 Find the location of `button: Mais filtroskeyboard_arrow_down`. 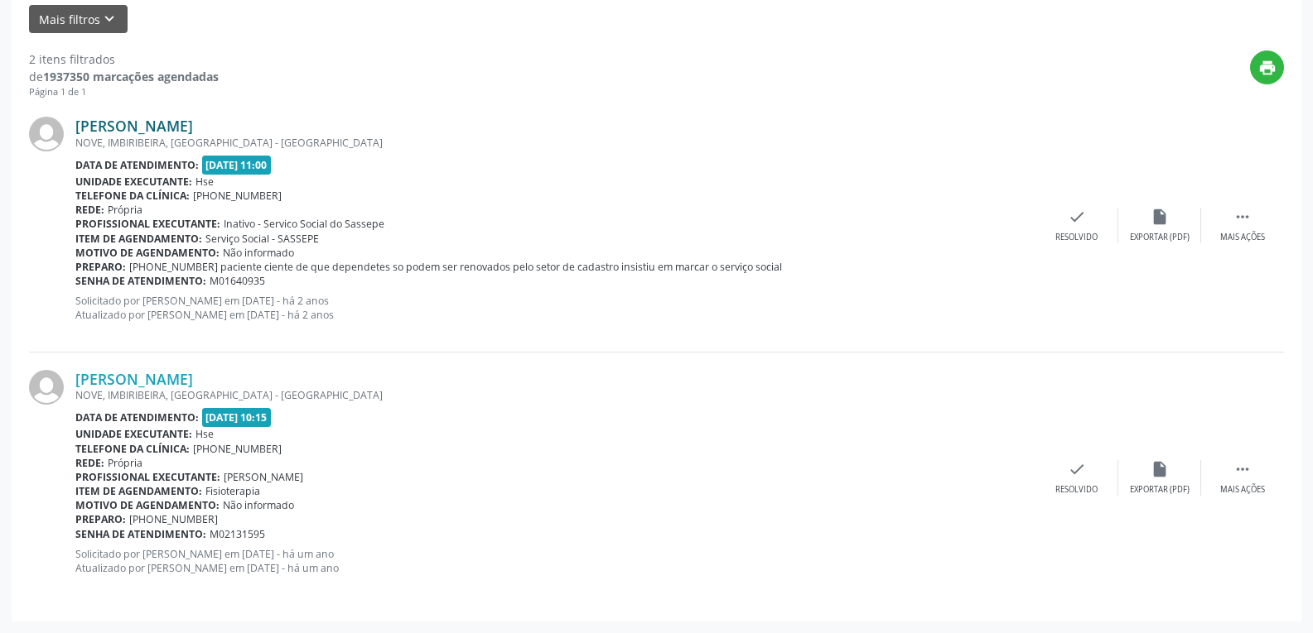

button: Mais filtroskeyboard_arrow_down is located at coordinates (78, 19).